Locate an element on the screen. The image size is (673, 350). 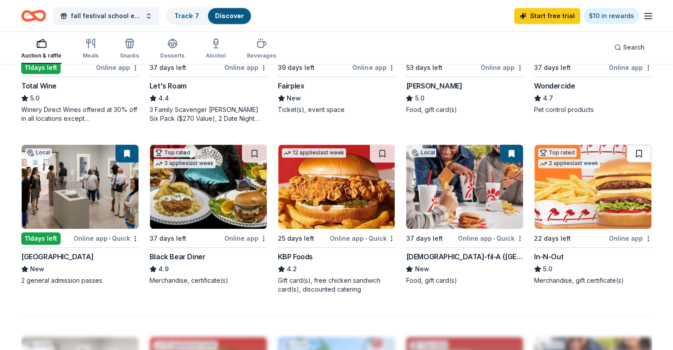
button: fall festival school event is located at coordinates (106, 16).